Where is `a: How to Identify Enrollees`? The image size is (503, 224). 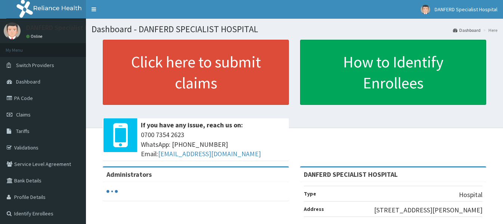 a: How to Identify Enrollees is located at coordinates (393, 72).